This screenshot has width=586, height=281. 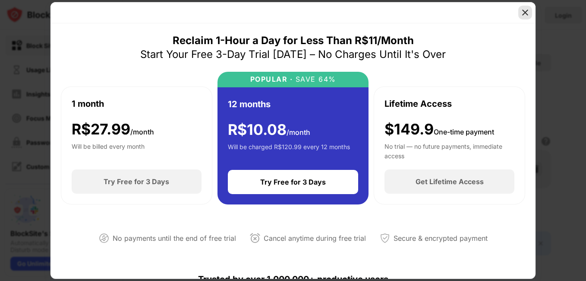 I want to click on div: Will be charged R$120.99 every 12 months, so click(x=289, y=151).